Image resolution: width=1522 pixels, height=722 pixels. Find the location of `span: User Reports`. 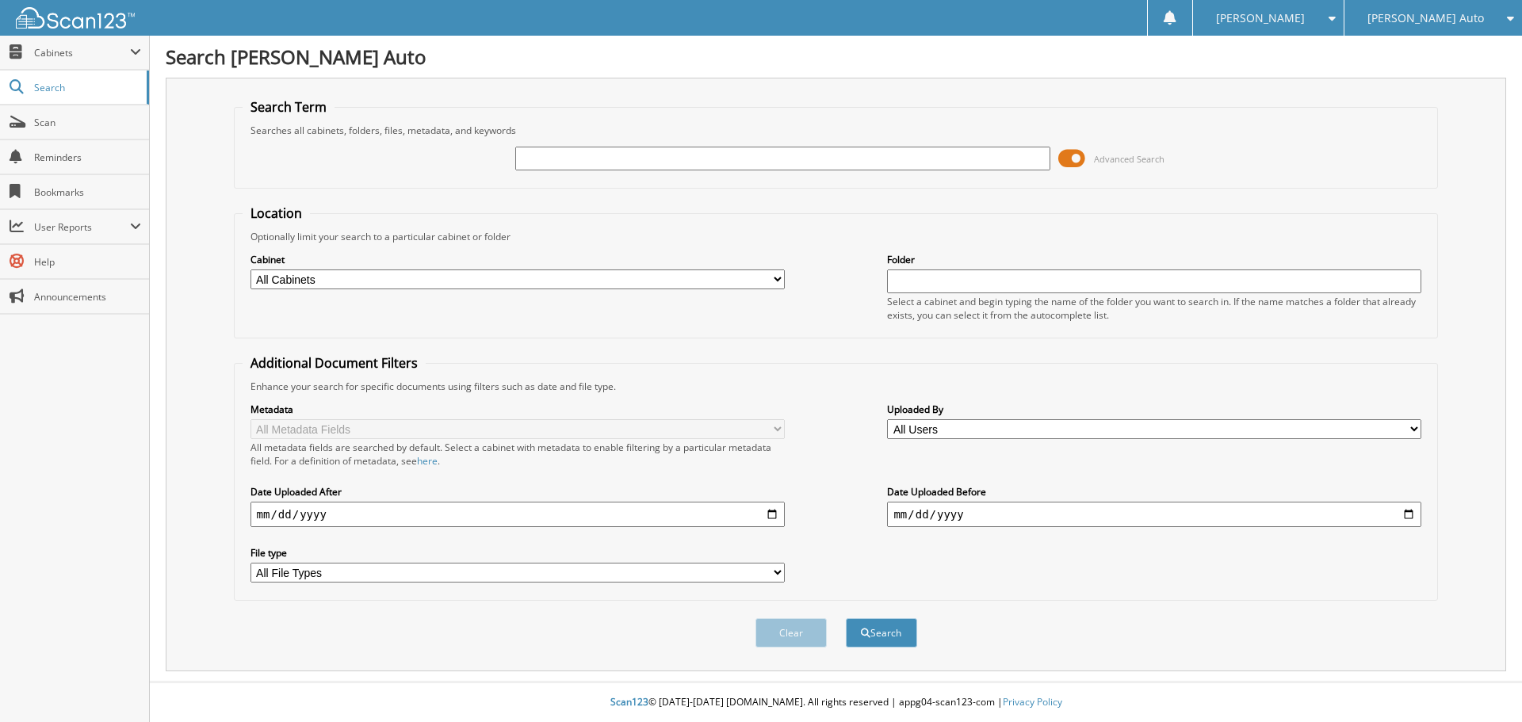

span: User Reports is located at coordinates (82, 227).